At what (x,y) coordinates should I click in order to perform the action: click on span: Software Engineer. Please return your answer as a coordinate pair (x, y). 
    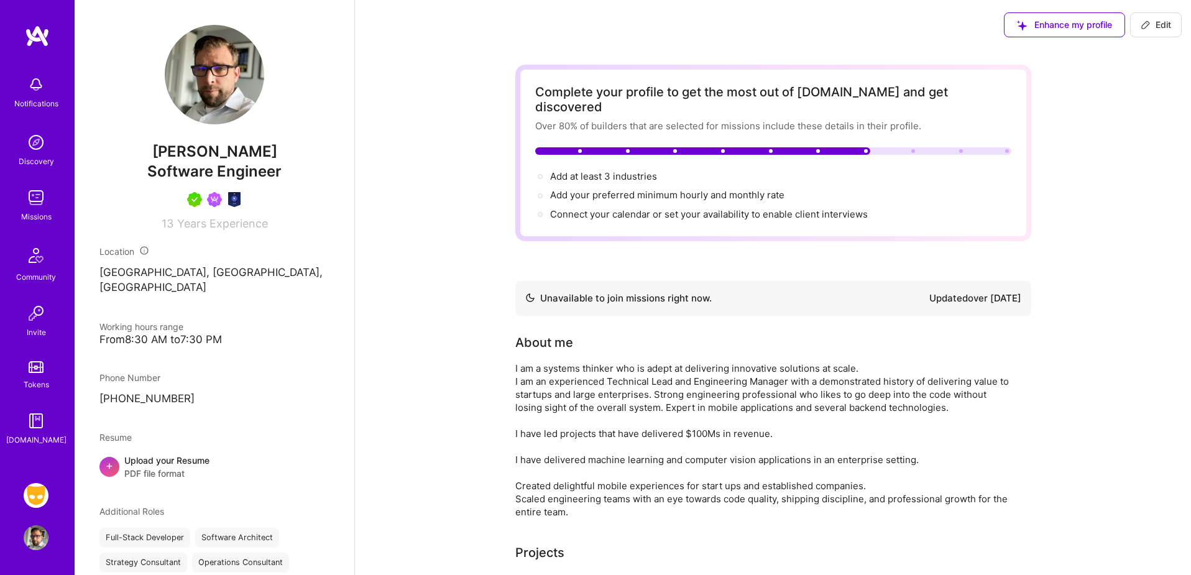
    Looking at the image, I should click on (214, 171).